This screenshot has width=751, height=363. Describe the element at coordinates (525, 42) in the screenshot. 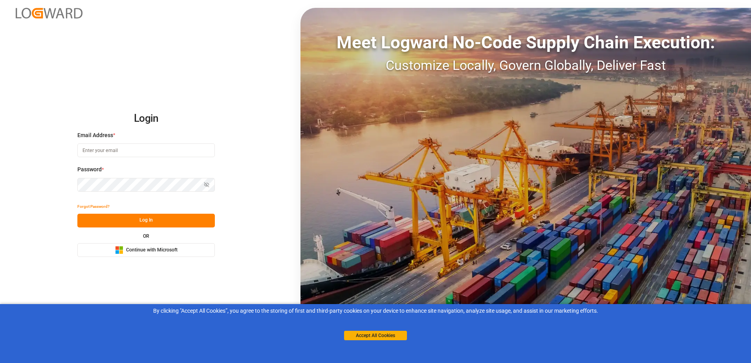

I see `div: Meet Logward No-Code Supply Chain Execution:` at that location.